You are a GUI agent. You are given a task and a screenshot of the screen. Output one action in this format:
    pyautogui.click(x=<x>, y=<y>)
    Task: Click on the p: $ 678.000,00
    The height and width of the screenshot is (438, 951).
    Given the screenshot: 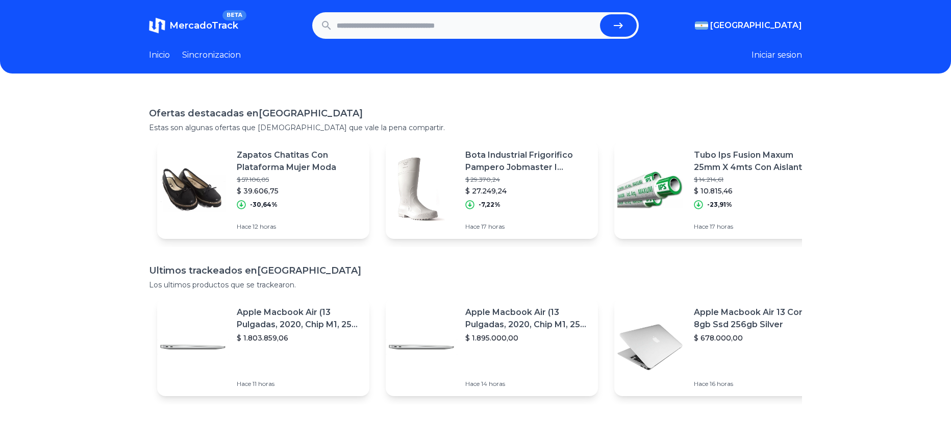 What is the action you would take?
    pyautogui.click(x=756, y=338)
    